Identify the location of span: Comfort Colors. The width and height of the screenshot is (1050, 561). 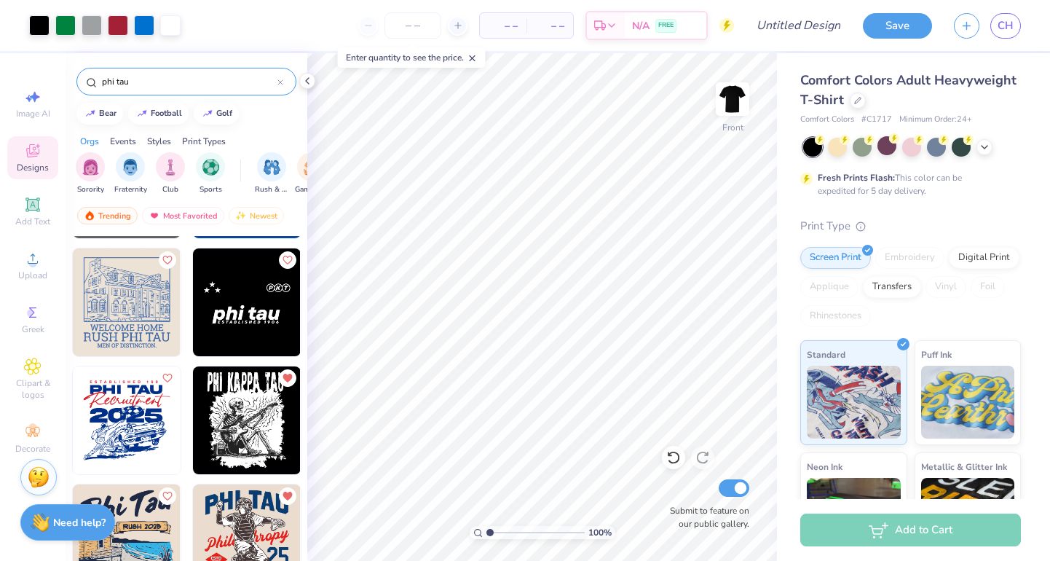
(827, 119).